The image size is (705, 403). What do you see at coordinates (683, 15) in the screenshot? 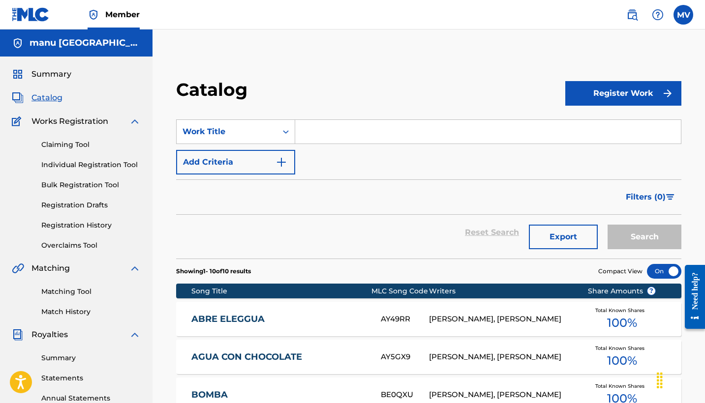
I see `div: User Menu` at bounding box center [683, 15].